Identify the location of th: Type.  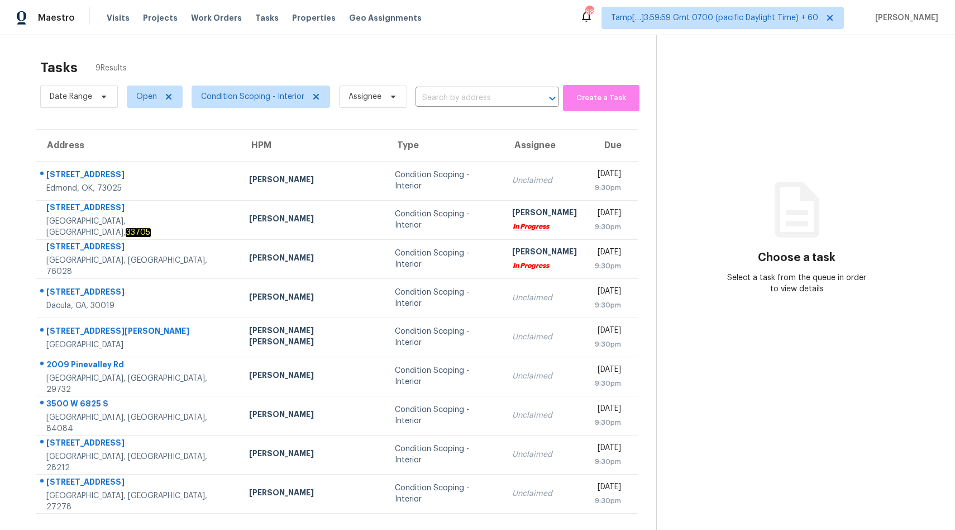
(445, 145).